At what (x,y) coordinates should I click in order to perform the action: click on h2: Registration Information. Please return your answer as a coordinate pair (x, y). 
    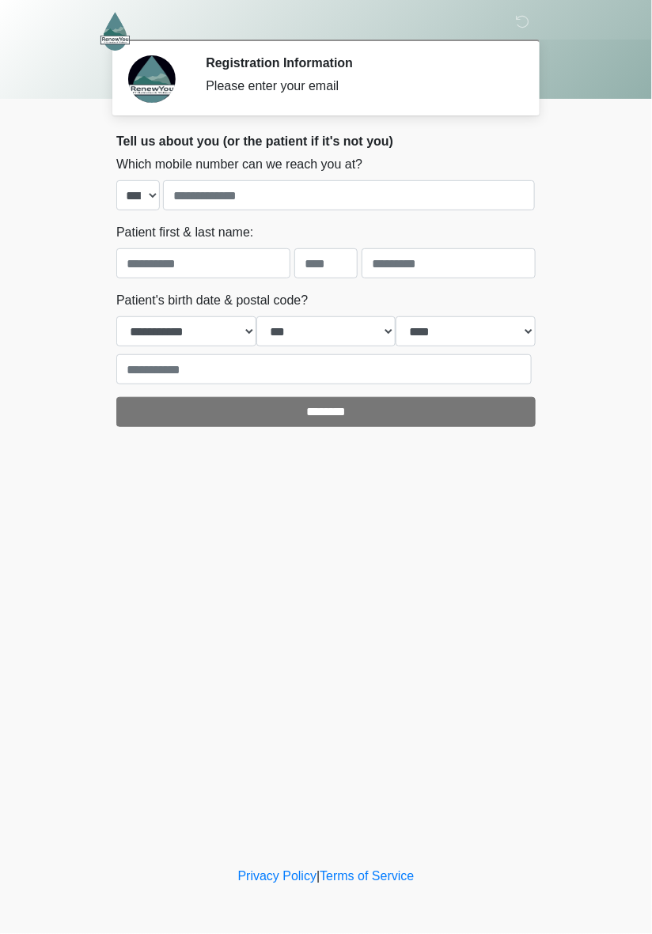
    Looking at the image, I should click on (358, 62).